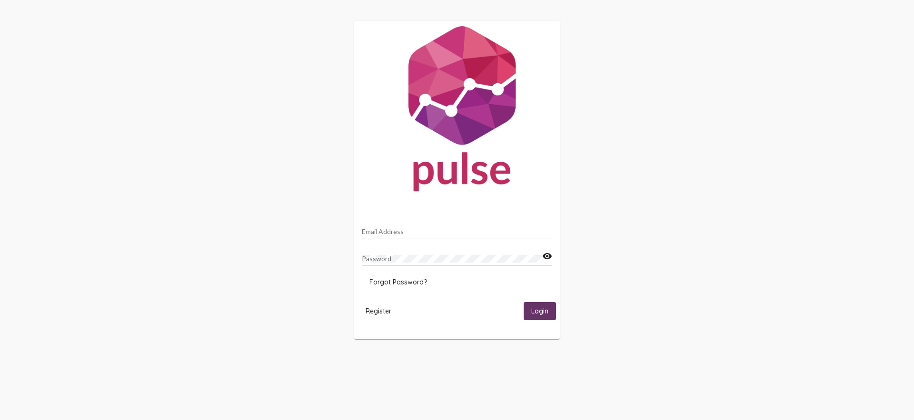 This screenshot has height=420, width=914. Describe the element at coordinates (540, 311) in the screenshot. I see `button: Login` at that location.